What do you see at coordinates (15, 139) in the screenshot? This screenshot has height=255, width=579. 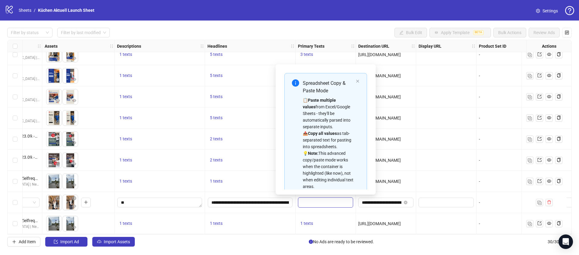 I see `div: Select row 26` at bounding box center [15, 139].